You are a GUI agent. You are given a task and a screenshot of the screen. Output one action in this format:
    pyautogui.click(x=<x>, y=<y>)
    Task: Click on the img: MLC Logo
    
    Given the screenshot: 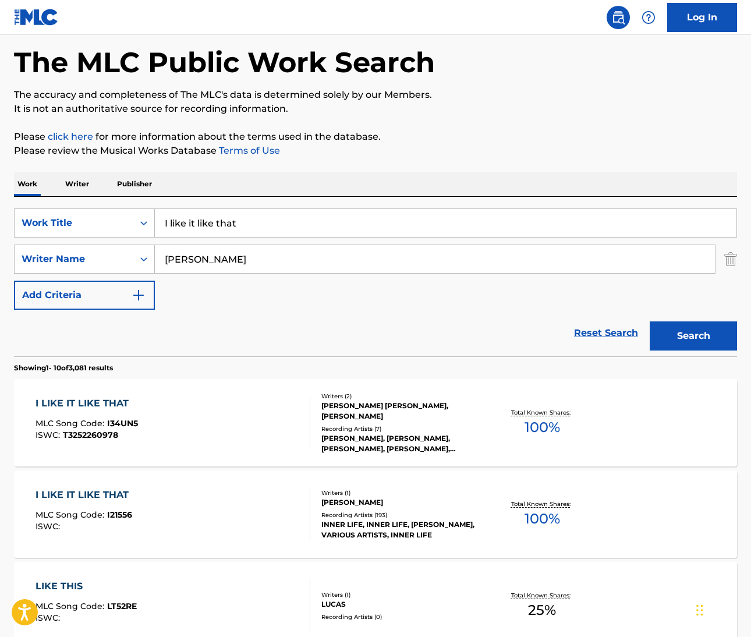 What is the action you would take?
    pyautogui.click(x=36, y=17)
    